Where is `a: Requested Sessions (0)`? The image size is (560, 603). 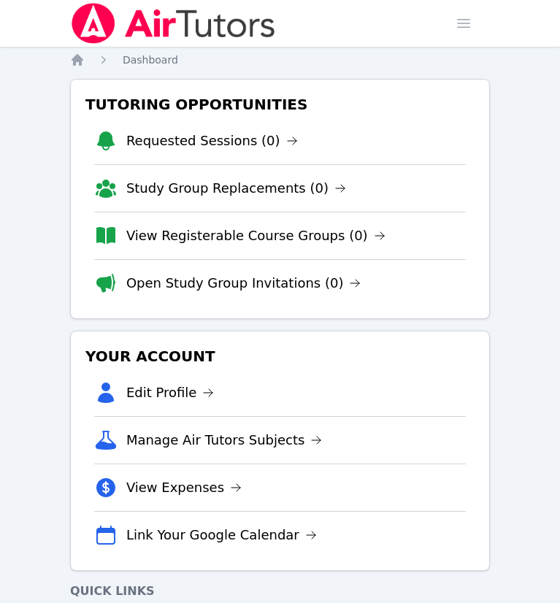 a: Requested Sessions (0) is located at coordinates (212, 141).